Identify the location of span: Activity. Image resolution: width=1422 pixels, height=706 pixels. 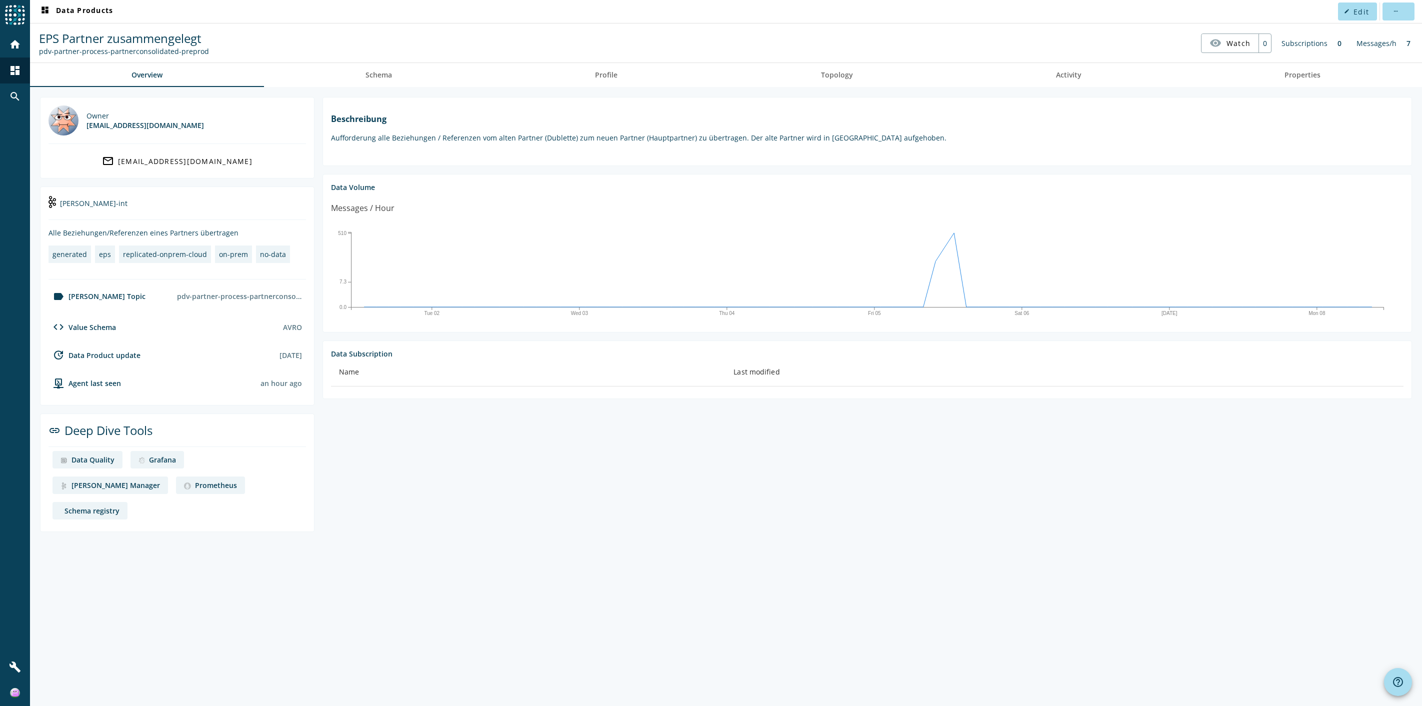
(1069, 75).